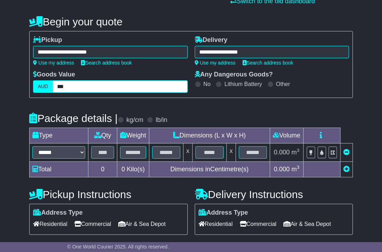 The image size is (382, 252). What do you see at coordinates (59, 136) in the screenshot?
I see `td: Type` at bounding box center [59, 136].